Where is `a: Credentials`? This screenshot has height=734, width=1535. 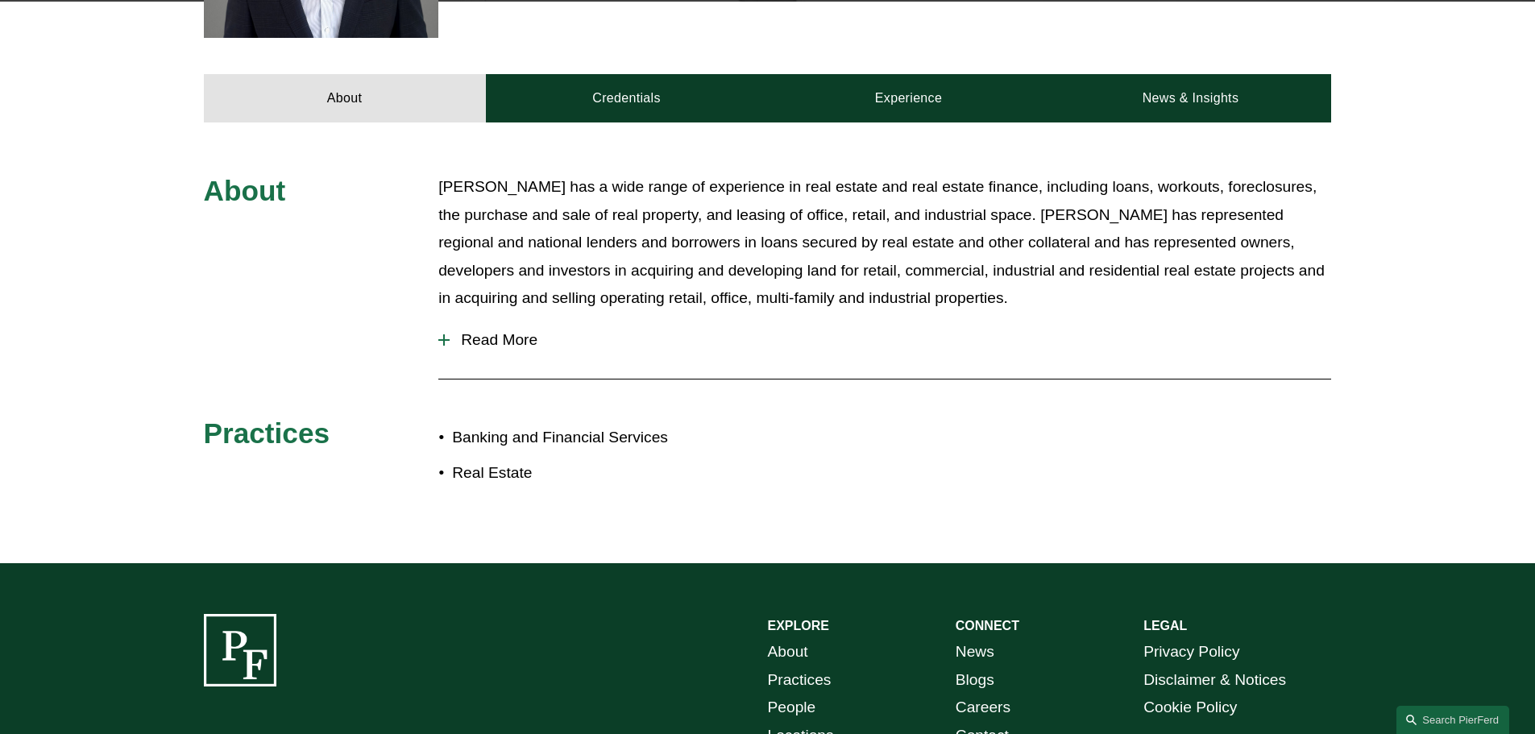 a: Credentials is located at coordinates (627, 98).